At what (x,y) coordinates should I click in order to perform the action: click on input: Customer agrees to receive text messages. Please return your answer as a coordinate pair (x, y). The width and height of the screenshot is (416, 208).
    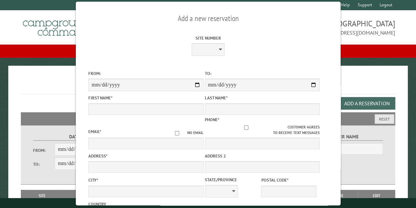
    Looking at the image, I should click on (246, 128).